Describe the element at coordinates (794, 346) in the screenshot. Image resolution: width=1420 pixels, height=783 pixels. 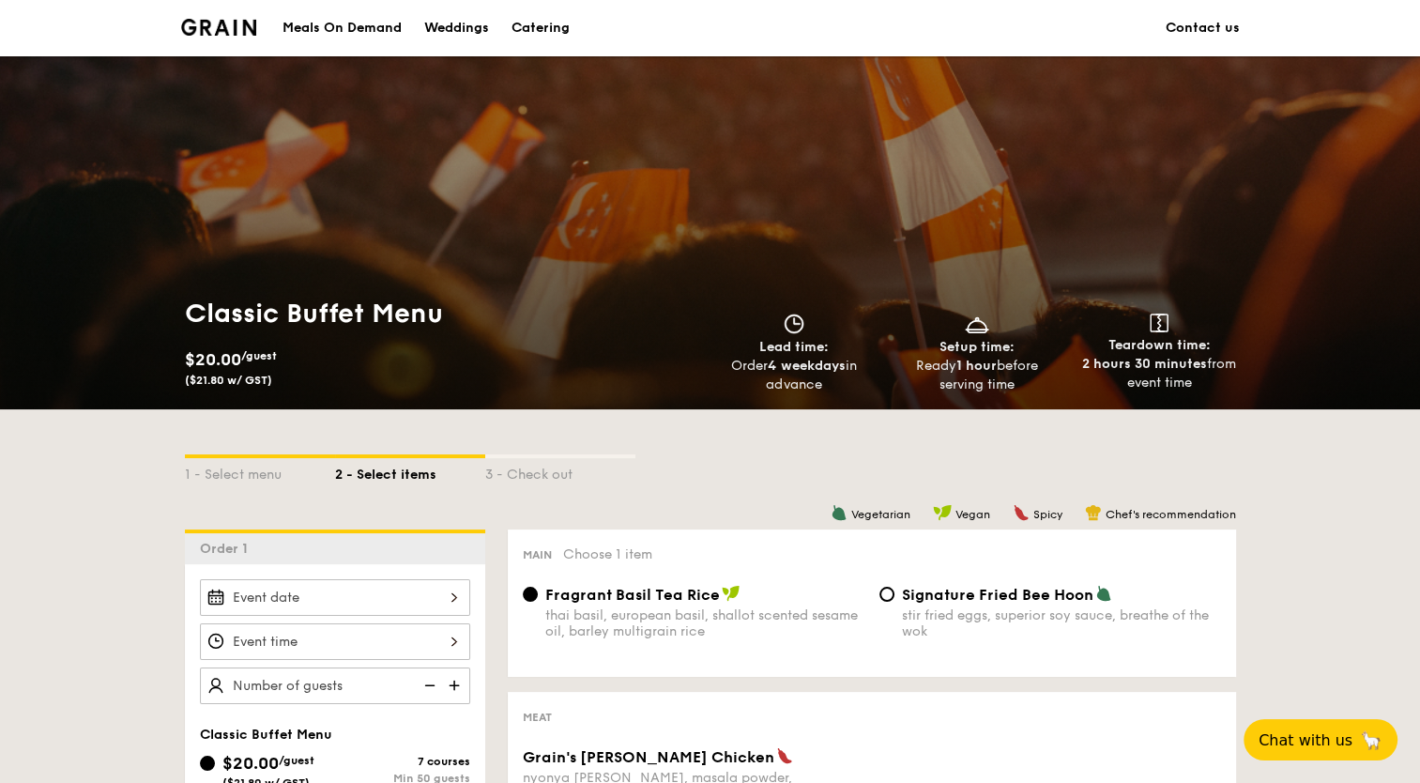
I see `span: Lead time:` at that location.